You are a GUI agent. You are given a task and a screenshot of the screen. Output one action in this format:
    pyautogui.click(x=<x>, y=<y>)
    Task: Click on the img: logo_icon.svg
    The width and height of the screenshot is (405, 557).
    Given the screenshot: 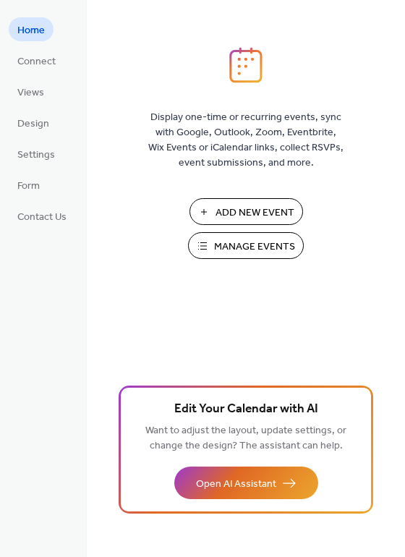 What is the action you would take?
    pyautogui.click(x=246, y=65)
    